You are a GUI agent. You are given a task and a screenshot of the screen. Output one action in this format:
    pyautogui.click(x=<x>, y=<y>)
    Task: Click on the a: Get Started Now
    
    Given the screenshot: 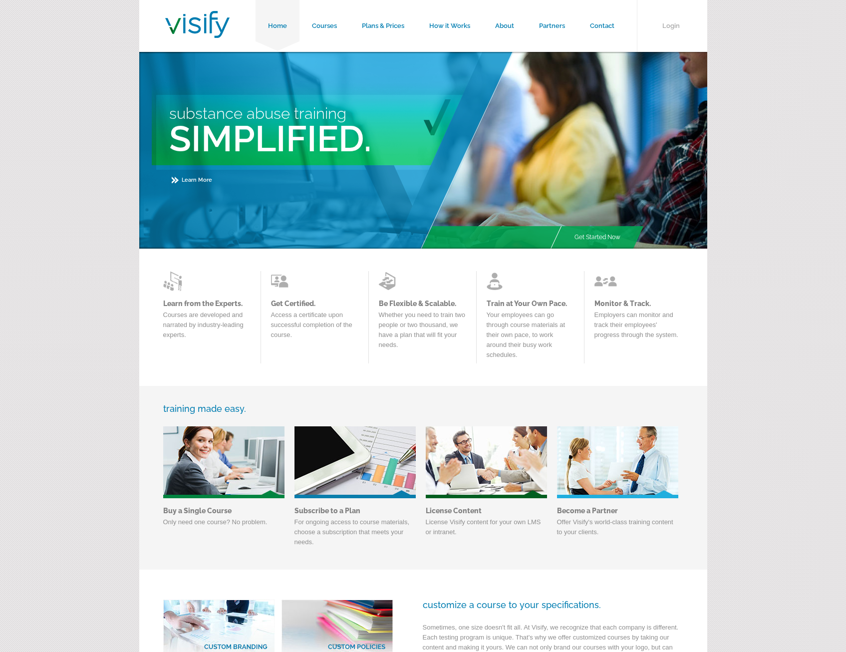 What is the action you would take?
    pyautogui.click(x=598, y=237)
    